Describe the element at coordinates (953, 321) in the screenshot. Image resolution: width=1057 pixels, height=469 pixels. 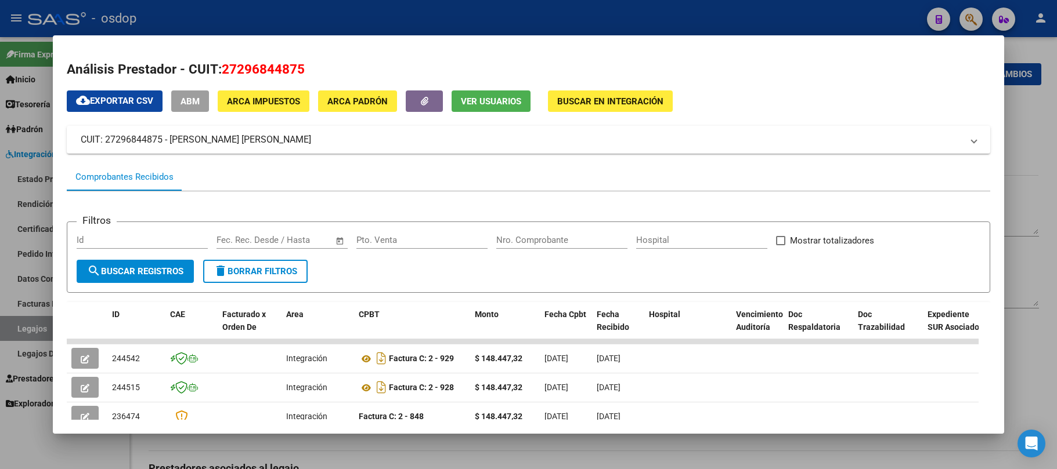
I see `span: Expediente SUR Asociado` at that location.